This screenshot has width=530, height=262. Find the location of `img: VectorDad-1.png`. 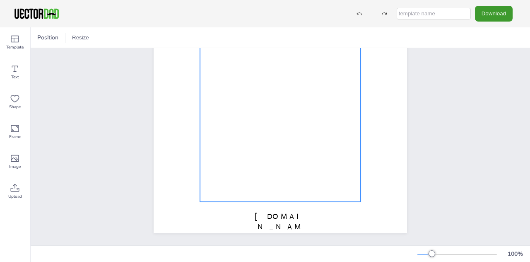

img: VectorDad-1.png is located at coordinates (36, 14).